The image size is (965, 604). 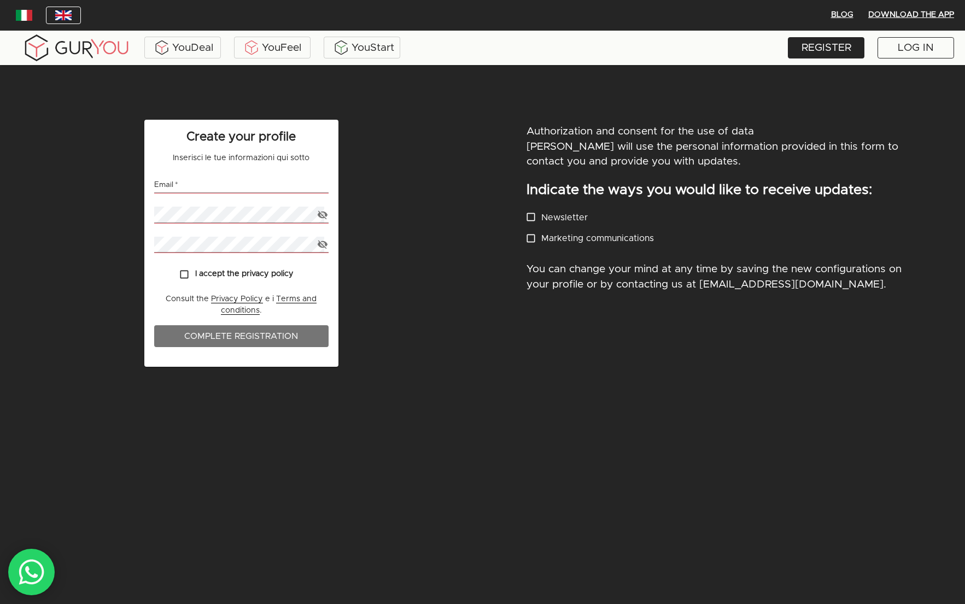 What do you see at coordinates (910, 15) in the screenshot?
I see `button: Download the App` at bounding box center [910, 15].